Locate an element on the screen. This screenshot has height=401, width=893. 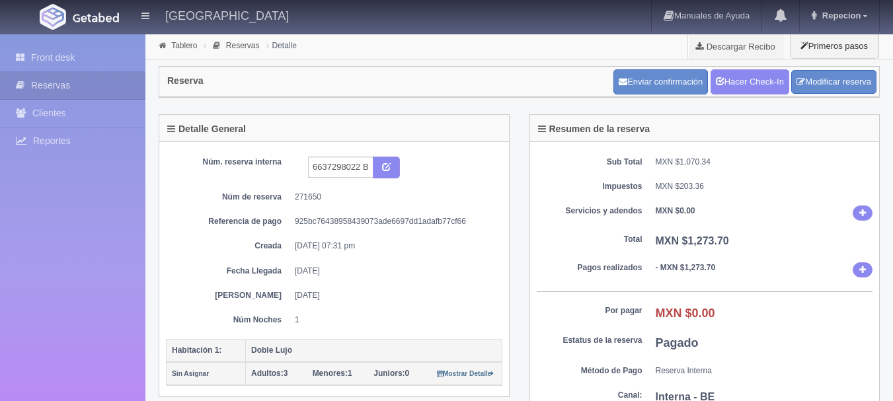
button: Primeros pasos is located at coordinates (834, 46).